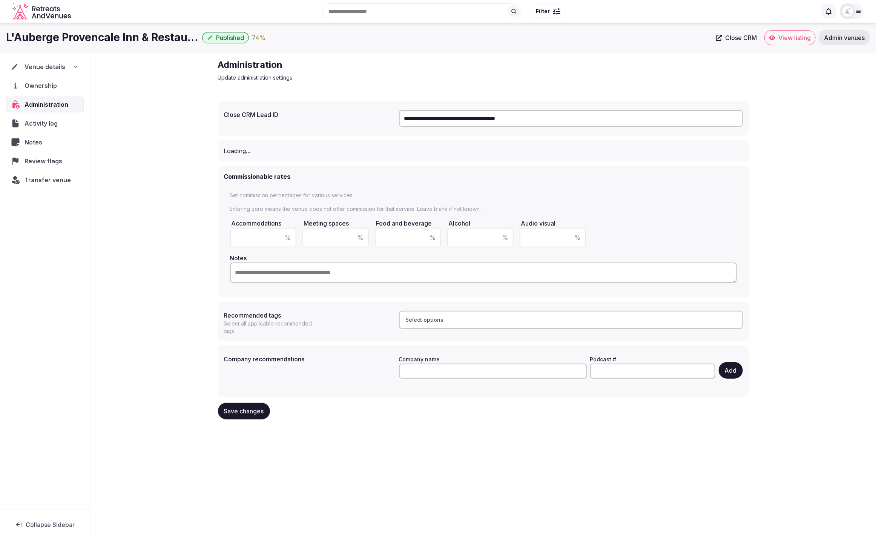 Image resolution: width=876 pixels, height=539 pixels. I want to click on button: Published, so click(226, 38).